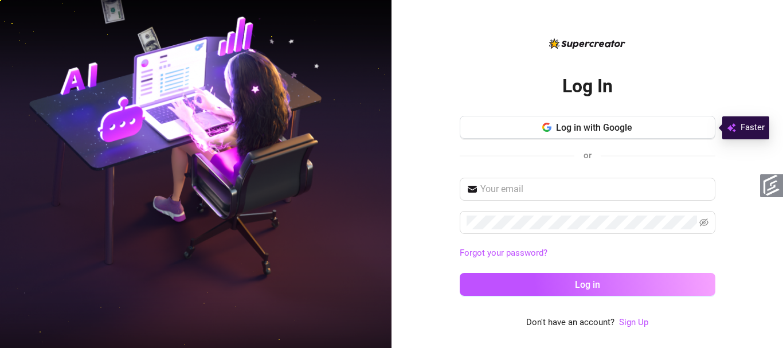 The image size is (783, 348). I want to click on img: logo-BBDzfeDw.svg, so click(587, 44).